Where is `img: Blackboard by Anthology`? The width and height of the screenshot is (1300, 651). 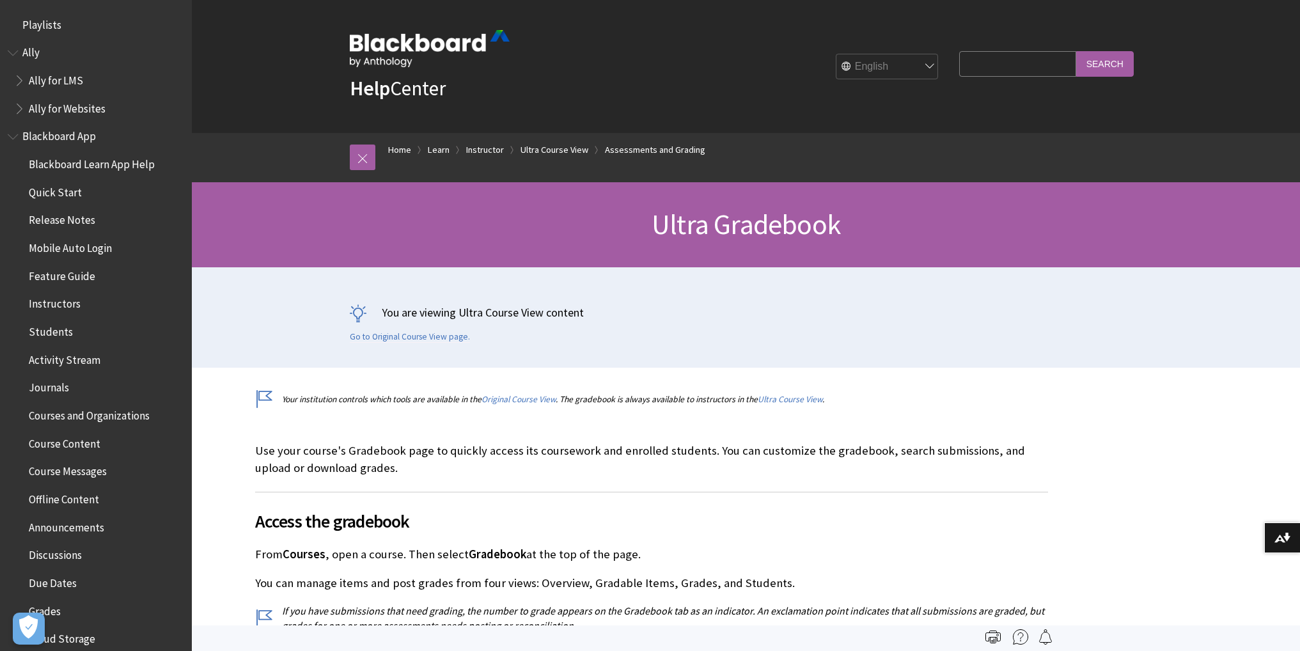
img: Blackboard by Anthology is located at coordinates (430, 49).